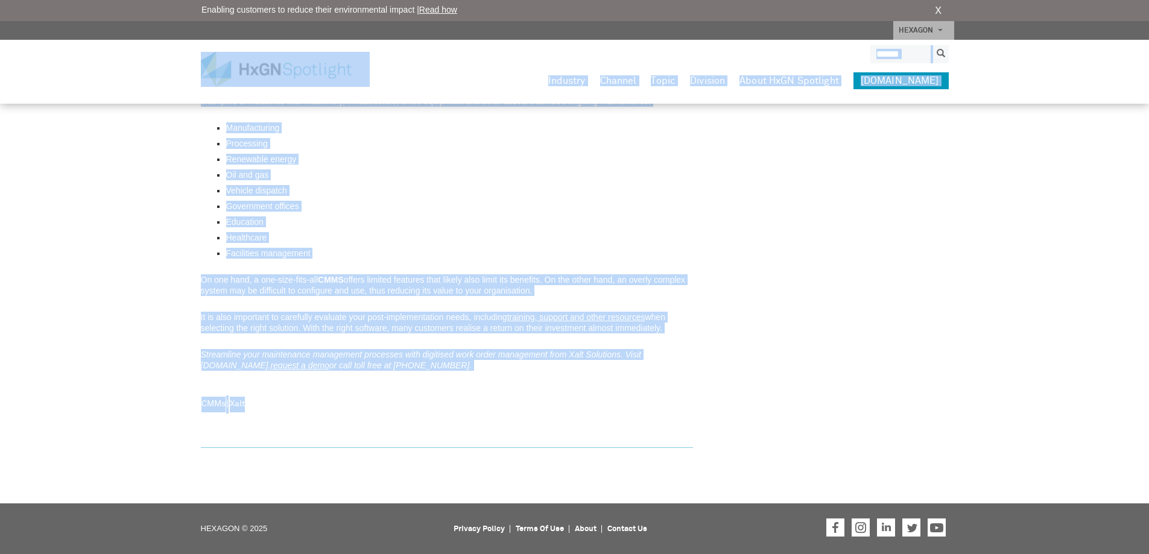 This screenshot has width=1149, height=554. What do you see at coordinates (540, 529) in the screenshot?
I see `a: Terms Of Use` at bounding box center [540, 529].